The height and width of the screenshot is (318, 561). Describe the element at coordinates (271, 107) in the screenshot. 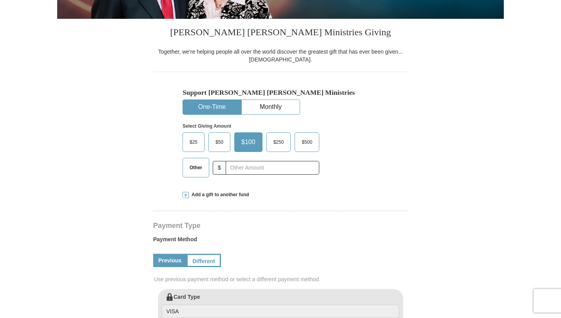

I see `button: Monthly` at that location.